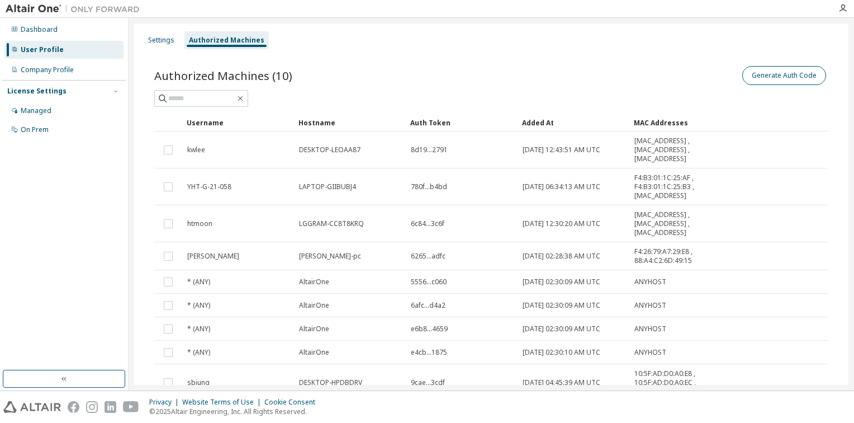 The width and height of the screenshot is (854, 423). What do you see at coordinates (350, 122) in the screenshot?
I see `div: Hostname` at bounding box center [350, 122].